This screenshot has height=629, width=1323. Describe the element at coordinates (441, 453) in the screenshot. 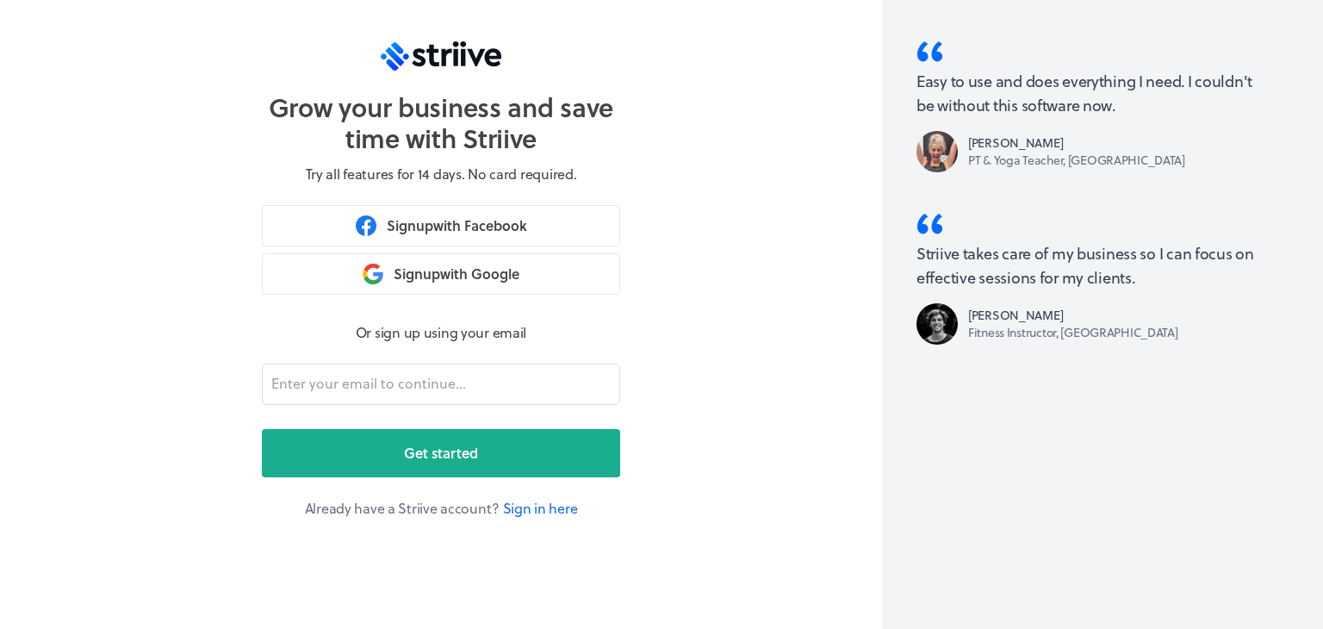

I see `button: Get started` at that location.